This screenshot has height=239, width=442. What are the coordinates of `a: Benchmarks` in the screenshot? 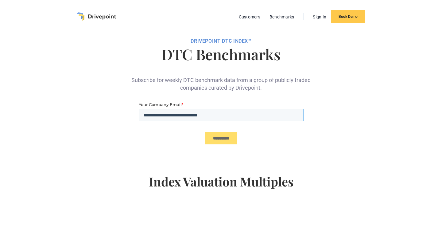 It's located at (281, 17).